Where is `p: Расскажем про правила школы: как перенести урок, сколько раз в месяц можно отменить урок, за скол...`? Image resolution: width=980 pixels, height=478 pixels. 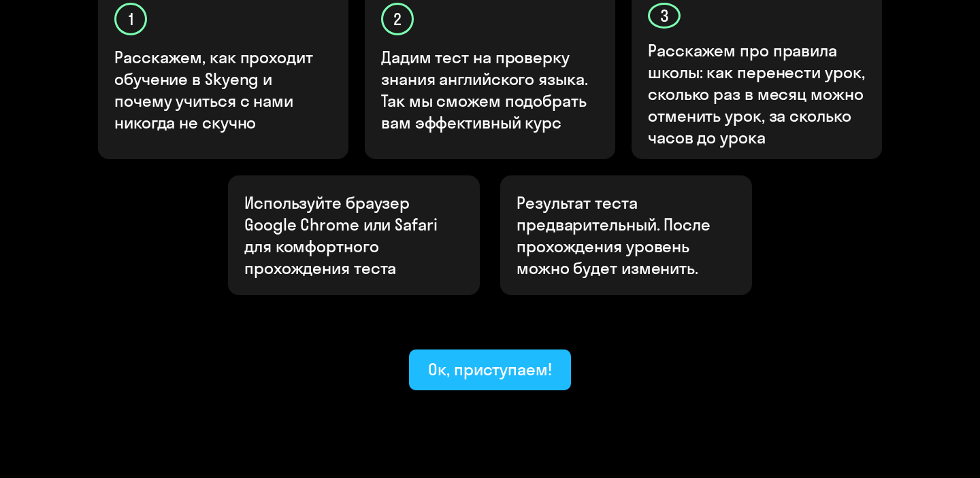
p: Расскажем про правила школы: как перенести урок, сколько раз в месяц можно отменить урок, за скол... is located at coordinates (758, 94).